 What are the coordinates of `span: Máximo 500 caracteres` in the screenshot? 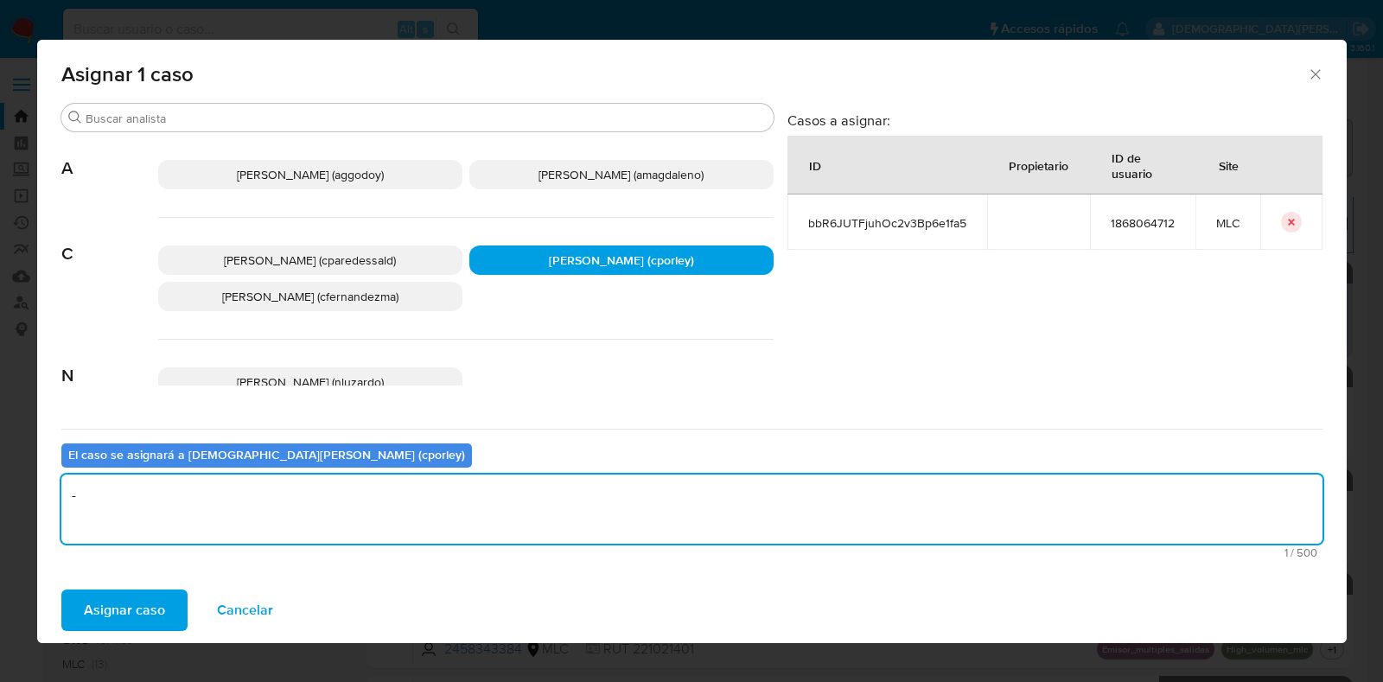 It's located at (691, 552).